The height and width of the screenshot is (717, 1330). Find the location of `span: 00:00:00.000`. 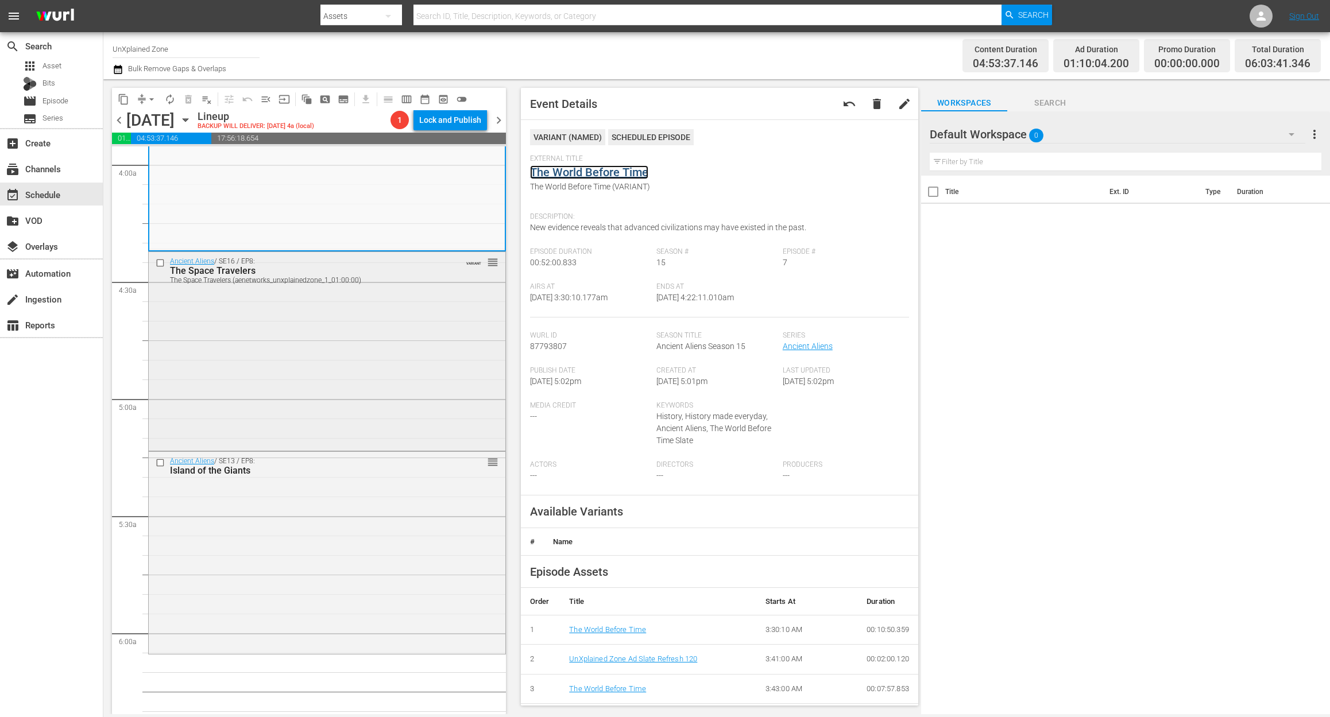

span: 00:00:00.000 is located at coordinates (1187, 64).